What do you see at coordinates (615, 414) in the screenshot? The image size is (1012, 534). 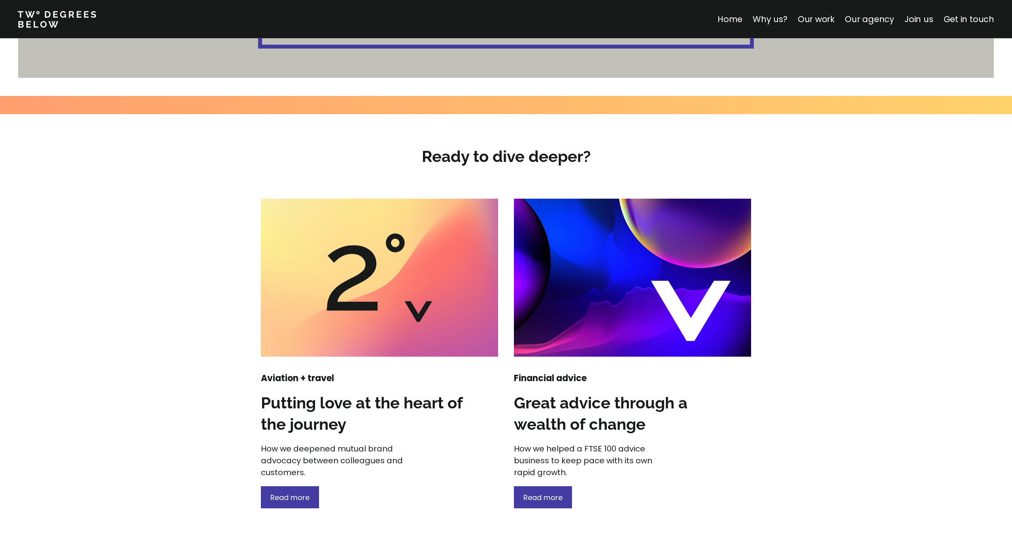 I see `h3: Great advice through a wealth of change` at bounding box center [615, 414].